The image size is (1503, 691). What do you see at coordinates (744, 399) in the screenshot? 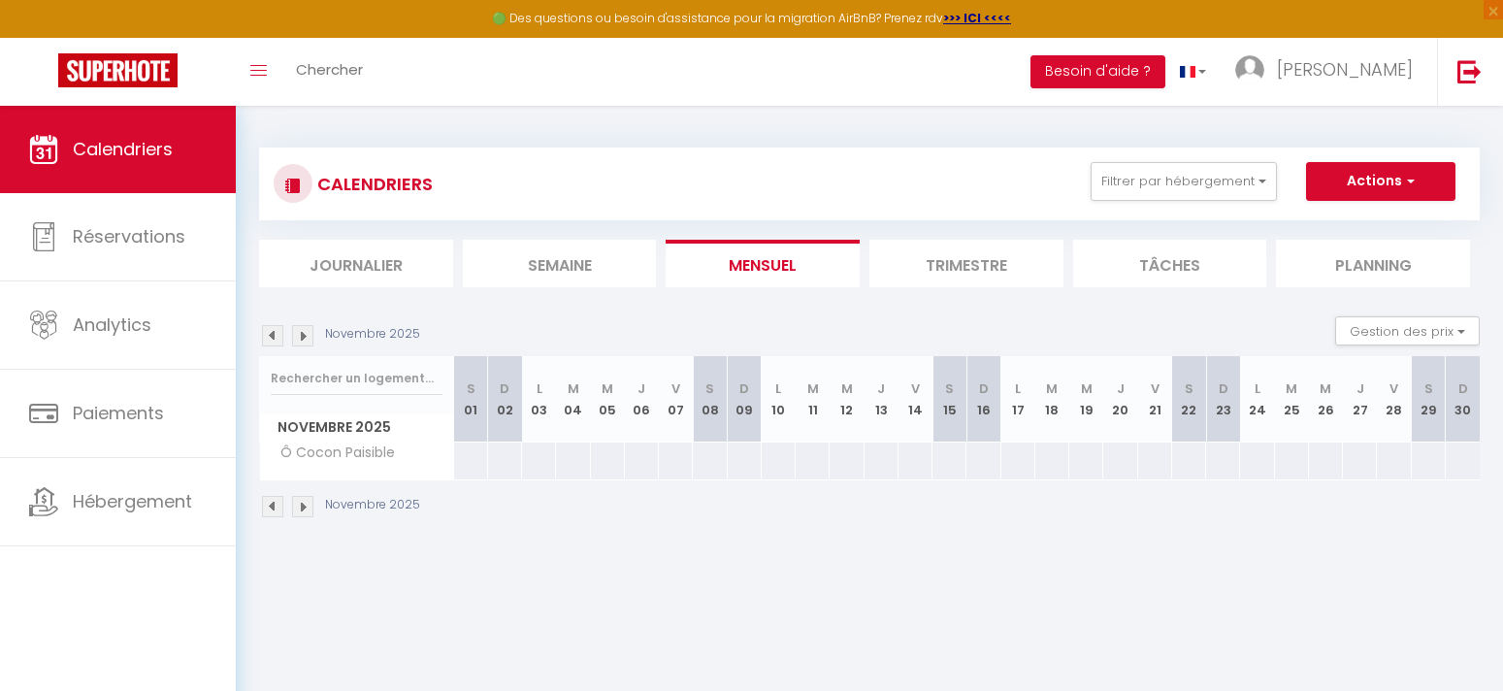
I see `th: 09` at bounding box center [744, 399].